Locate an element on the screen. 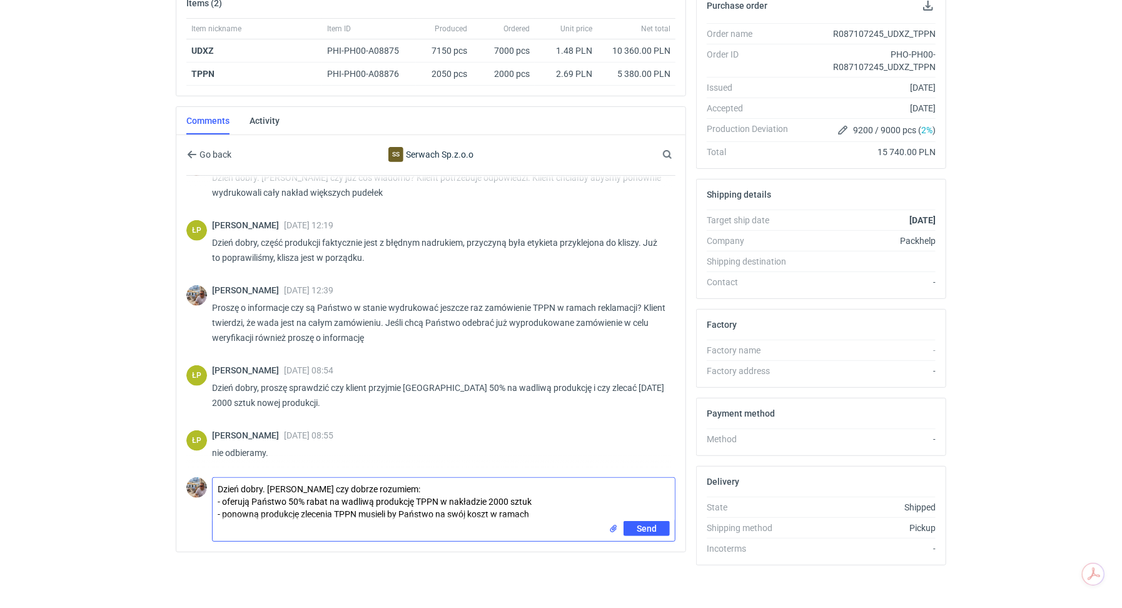  div: 7000 pcs is located at coordinates (504, 51).